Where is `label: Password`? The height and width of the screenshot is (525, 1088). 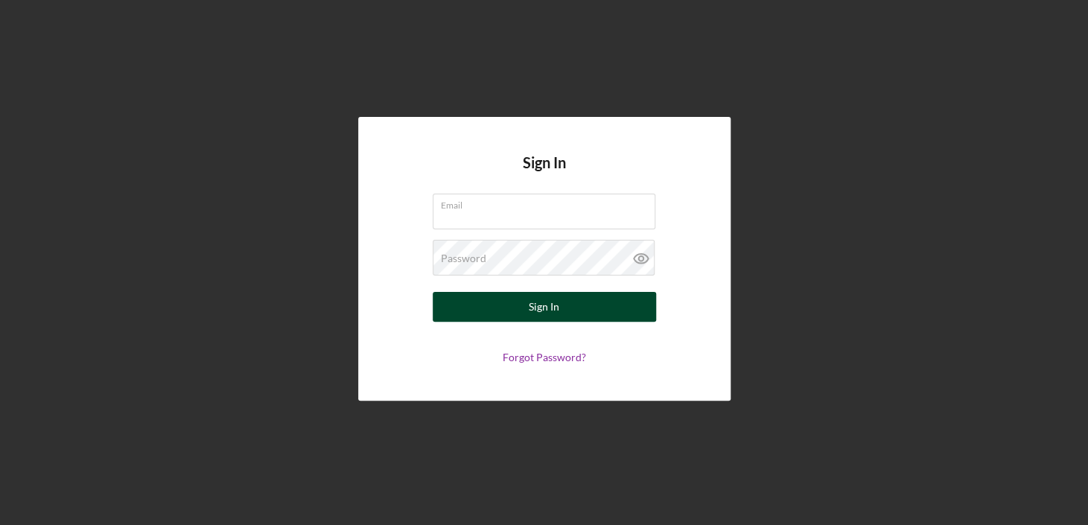 label: Password is located at coordinates (463, 259).